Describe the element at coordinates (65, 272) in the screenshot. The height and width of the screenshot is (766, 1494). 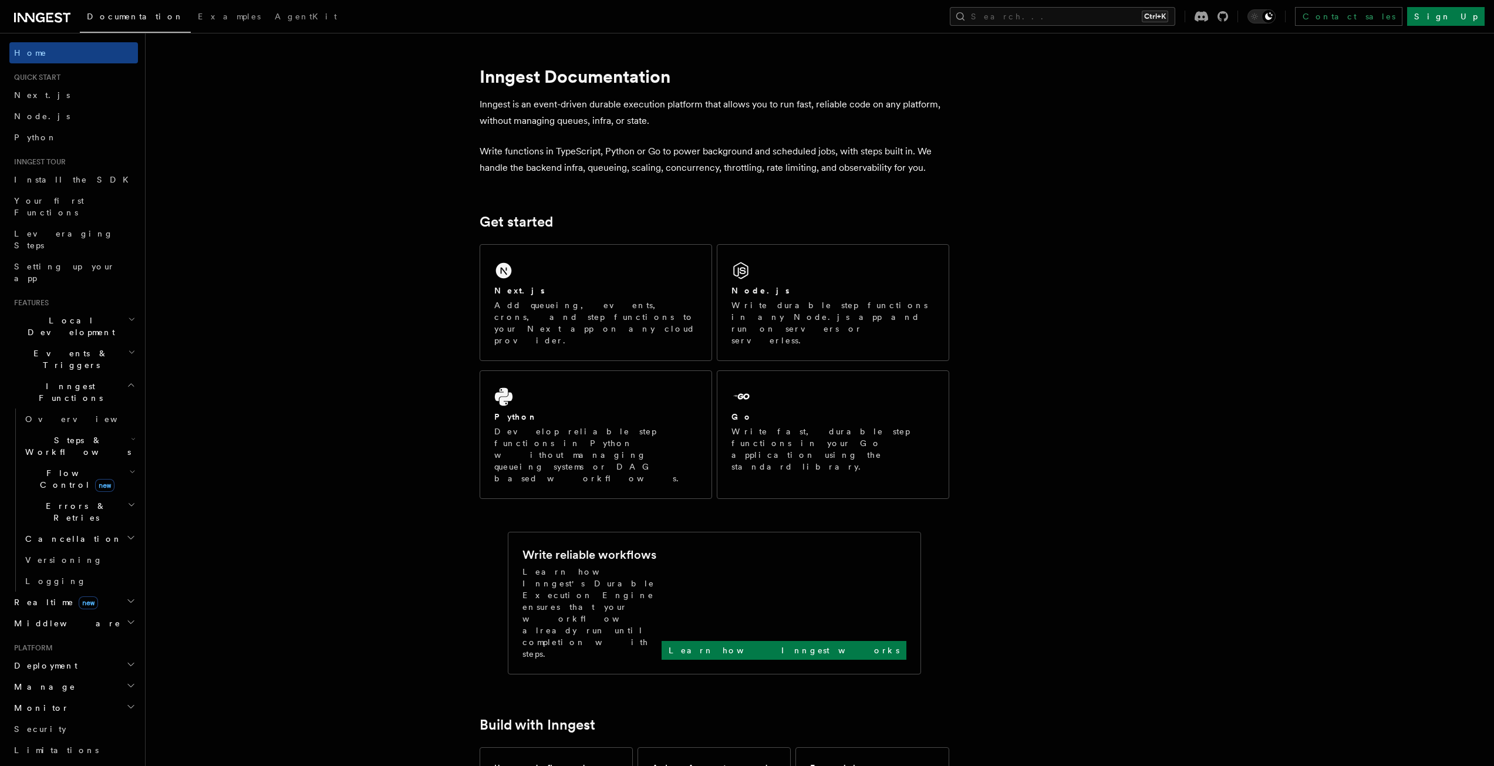
I see `span: Setting up your app` at that location.